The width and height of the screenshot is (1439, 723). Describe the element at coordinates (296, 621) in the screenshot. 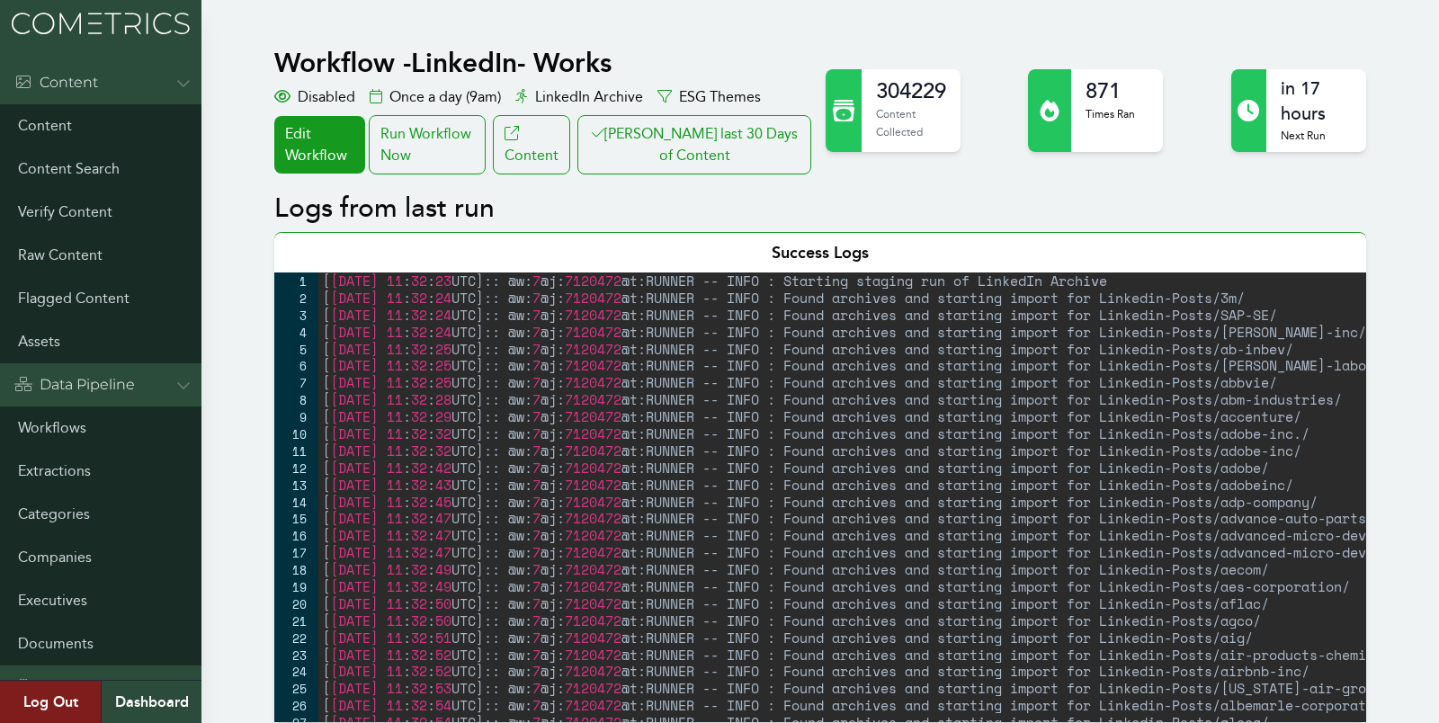

I see `div: 21` at that location.